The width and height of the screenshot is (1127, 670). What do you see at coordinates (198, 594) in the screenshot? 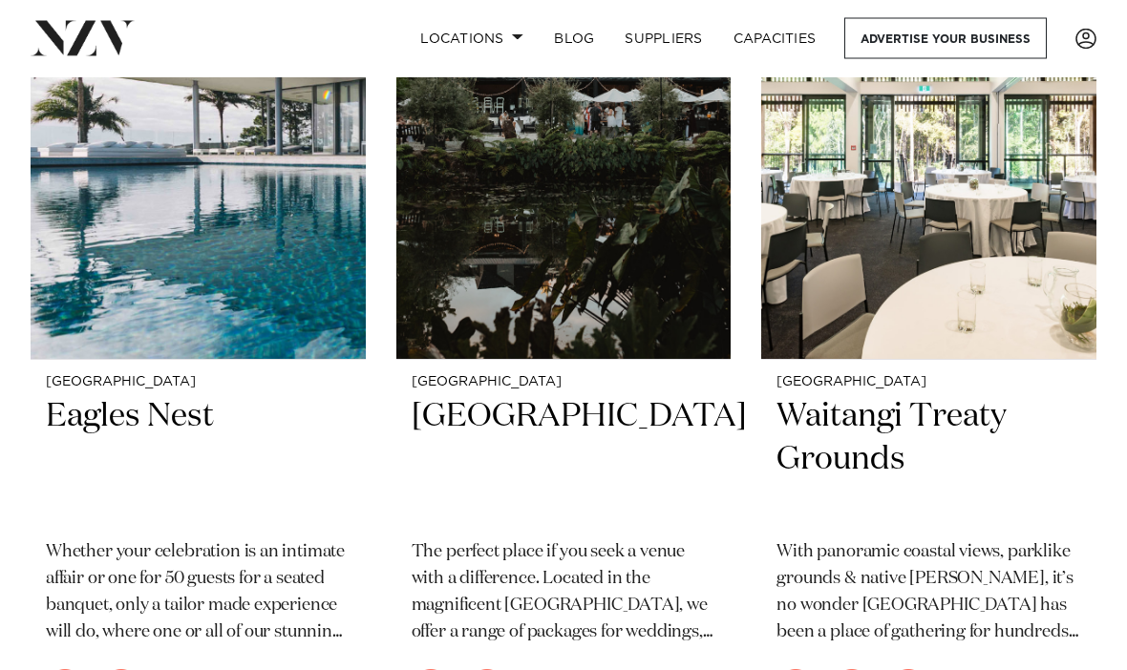
I see `p: Whether your celebration is an intimate affair or one for 50 guests for a seated banquet, only a ...` at bounding box center [198, 594].